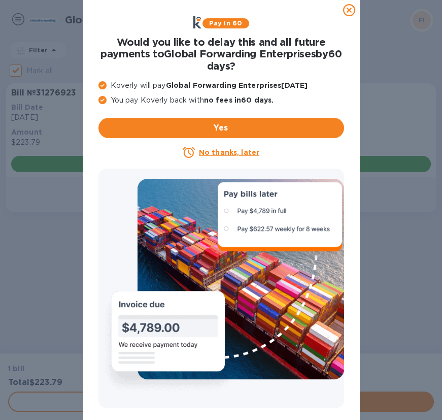 The image size is (442, 420). Describe the element at coordinates (225, 23) in the screenshot. I see `b: Pay in 60` at that location.